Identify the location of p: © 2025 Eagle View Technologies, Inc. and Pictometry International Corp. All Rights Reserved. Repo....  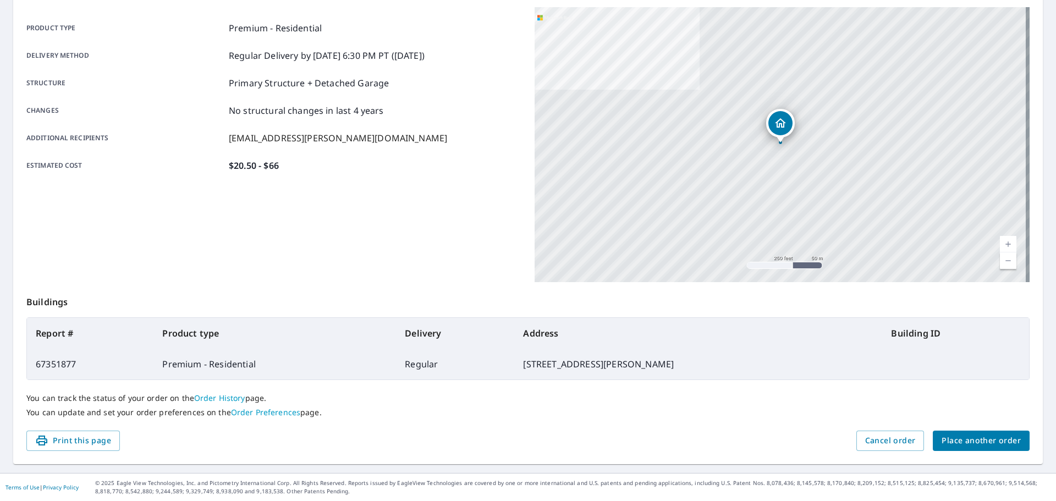
(573, 487).